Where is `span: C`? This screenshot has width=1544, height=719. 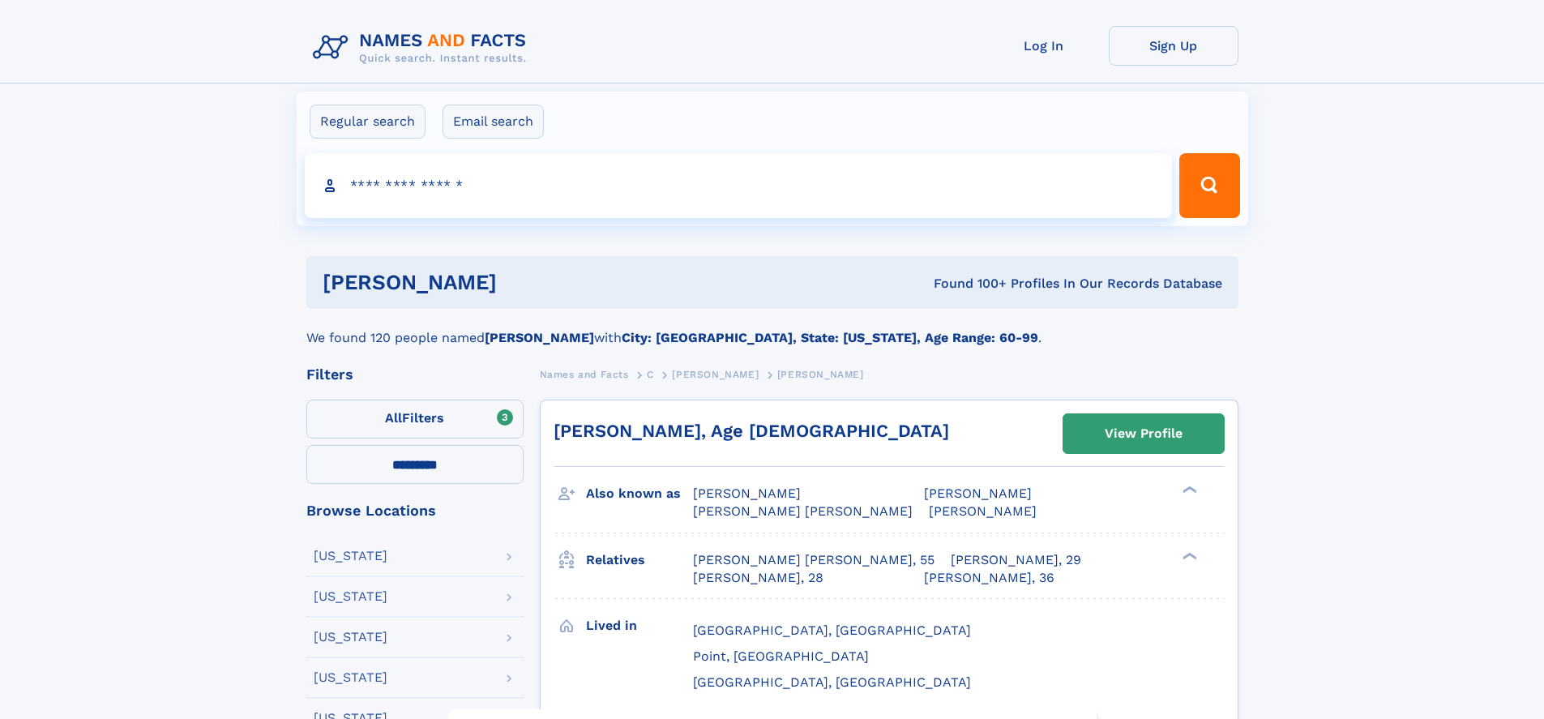
span: C is located at coordinates (650, 374).